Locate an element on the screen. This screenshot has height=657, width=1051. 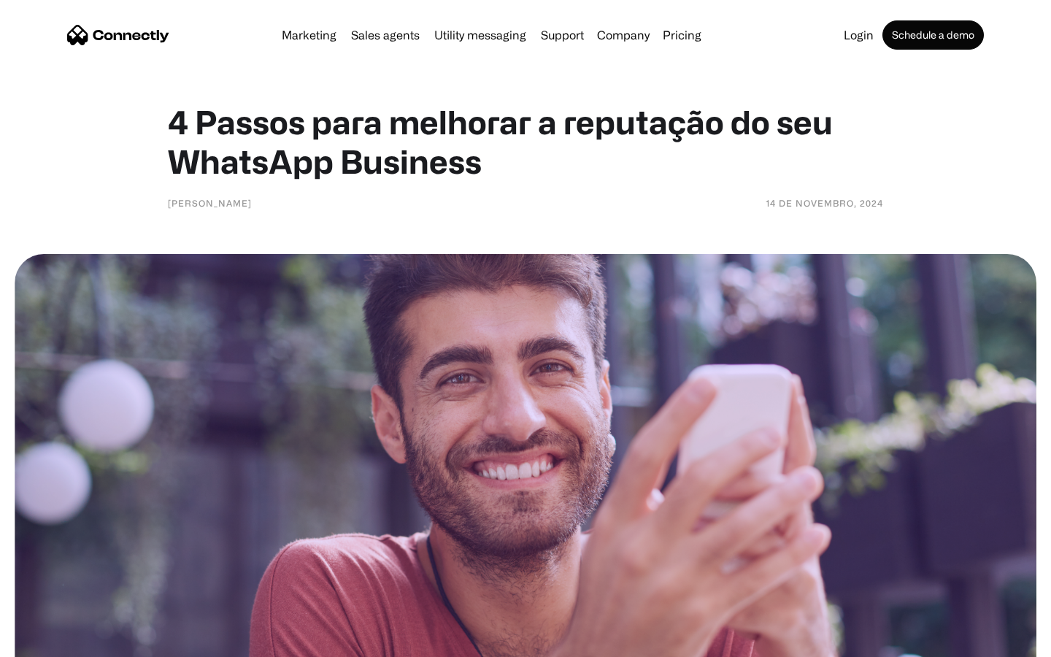
a: Sales agents is located at coordinates (385, 35).